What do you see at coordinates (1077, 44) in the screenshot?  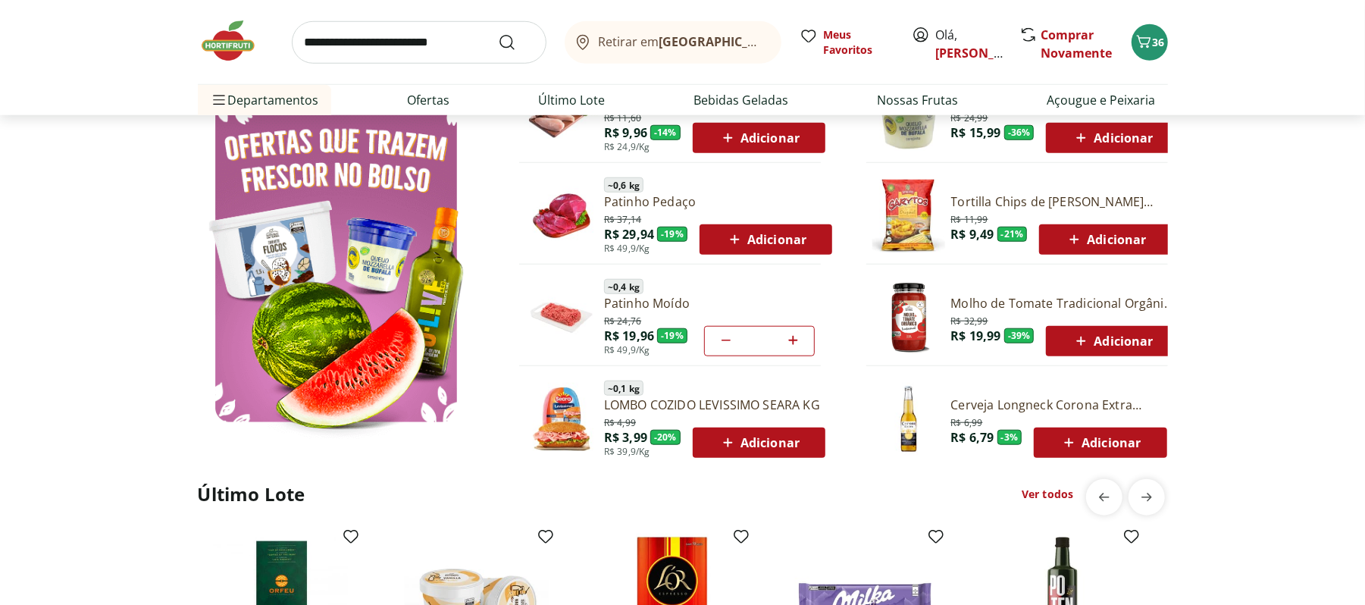 I see `a: Comprar Novamente` at bounding box center [1077, 44].